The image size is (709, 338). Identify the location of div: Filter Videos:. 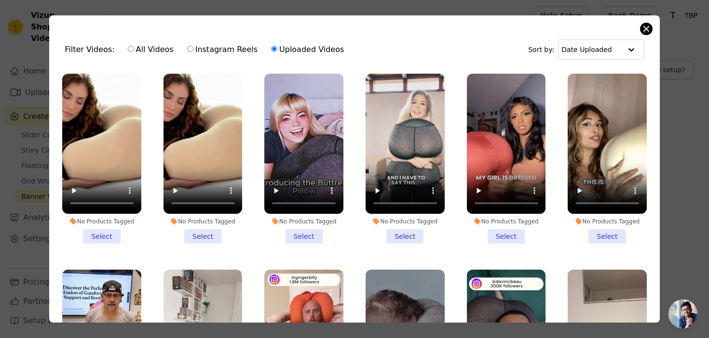
(207, 50).